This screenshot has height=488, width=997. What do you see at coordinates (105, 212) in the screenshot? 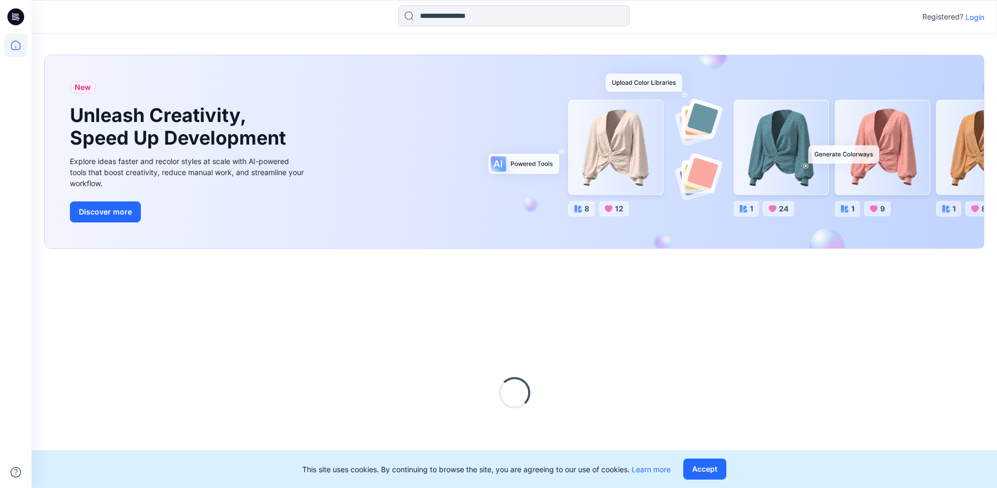
I see `button: Discover more` at bounding box center [105, 212].